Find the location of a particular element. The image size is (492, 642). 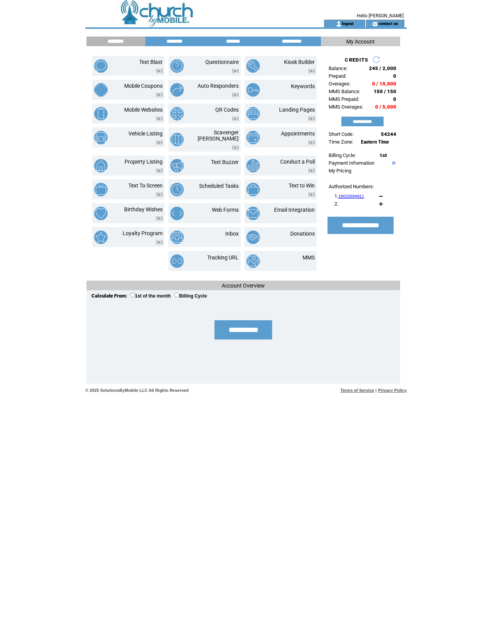

span: My Account is located at coordinates (361, 42).